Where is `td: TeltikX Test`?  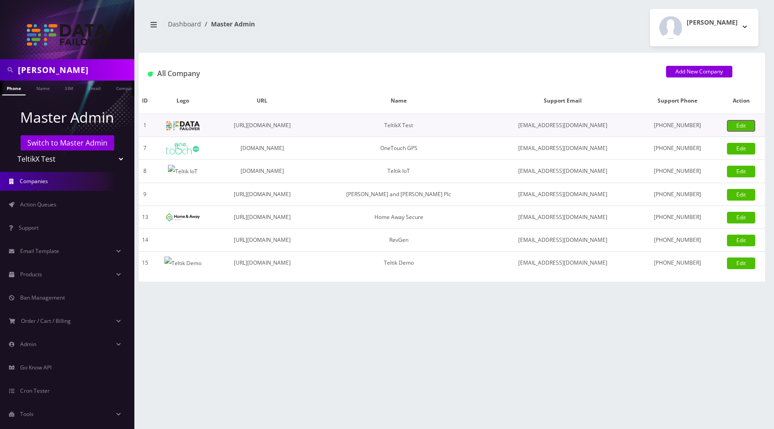 td: TeltikX Test is located at coordinates (398, 125).